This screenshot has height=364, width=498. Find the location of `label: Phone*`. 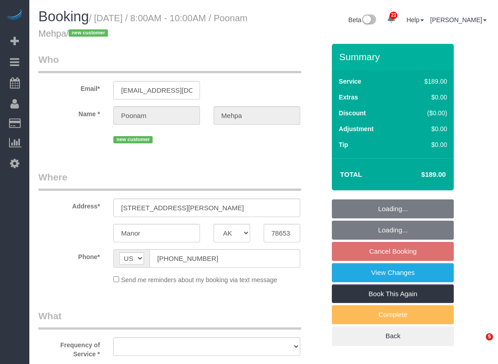

label: Phone* is located at coordinates (69, 255).